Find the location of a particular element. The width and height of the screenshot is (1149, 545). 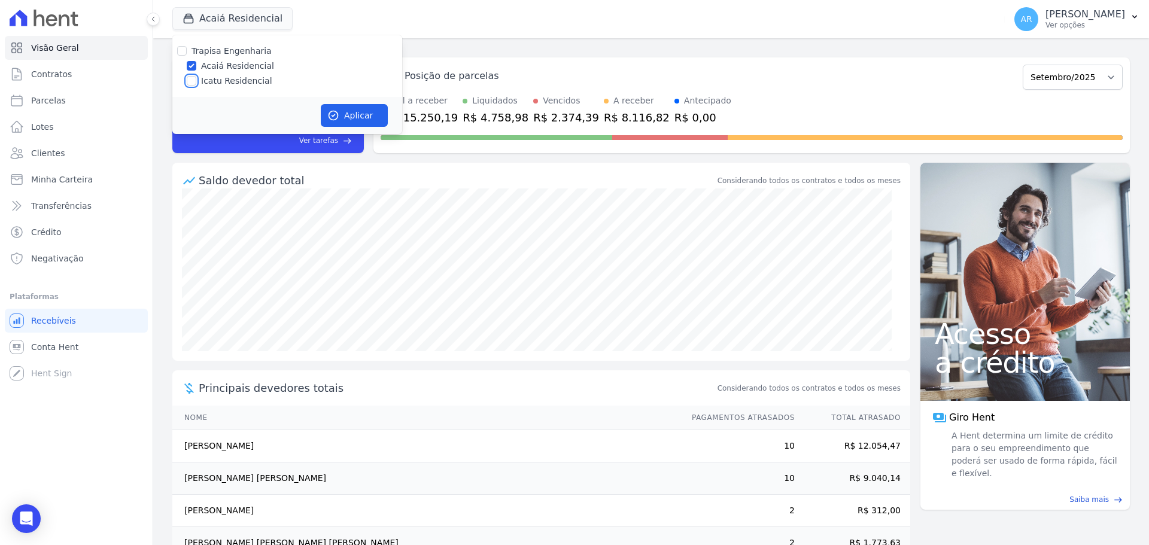

a: Negativação is located at coordinates (76, 259).